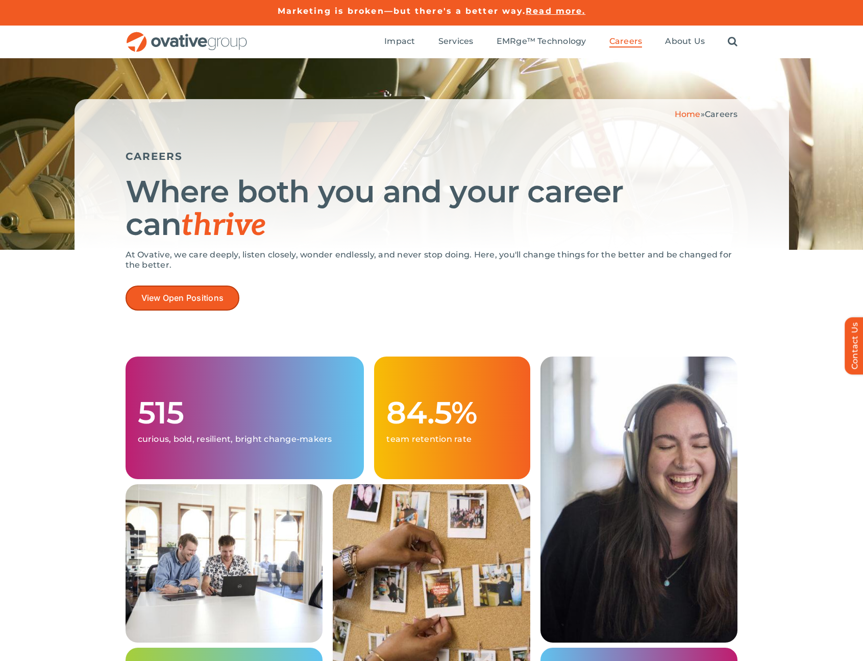 This screenshot has height=661, width=863. What do you see at coordinates (432, 156) in the screenshot?
I see `h5: CAREERS` at bounding box center [432, 156].